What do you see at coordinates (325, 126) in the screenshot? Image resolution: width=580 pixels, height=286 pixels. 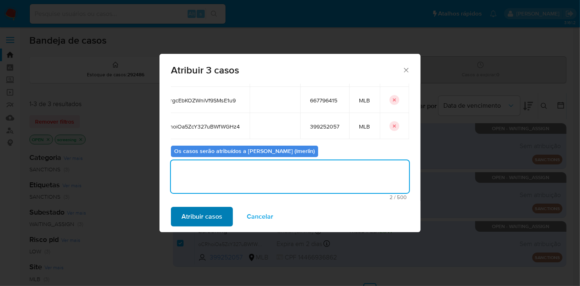 I see `span: 399252057` at bounding box center [325, 126].